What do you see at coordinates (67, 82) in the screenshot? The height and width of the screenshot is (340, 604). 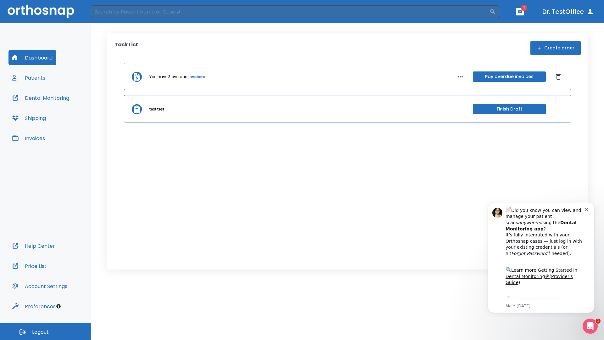 I see `div: Learn more: ​` at bounding box center [67, 82].